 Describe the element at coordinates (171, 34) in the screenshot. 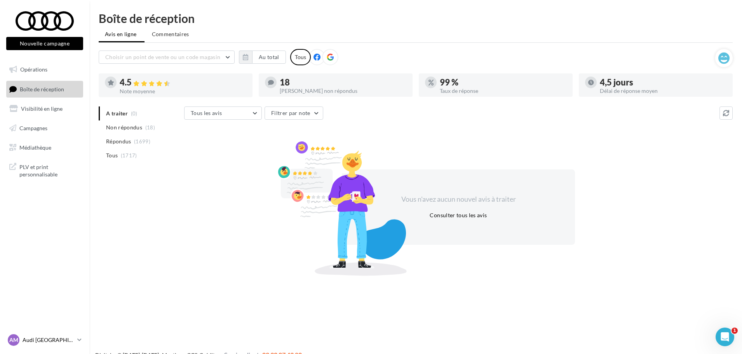

I see `span: Commentaires` at that location.